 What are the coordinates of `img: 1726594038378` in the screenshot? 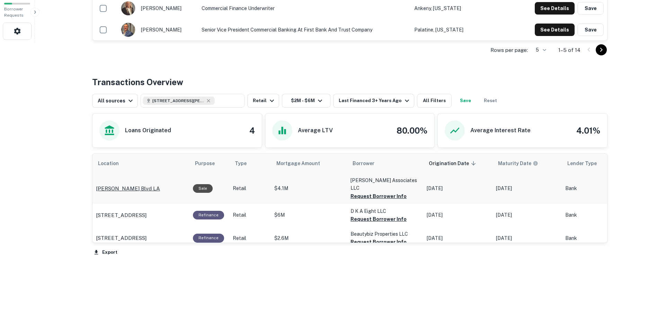 It's located at (128, 8).